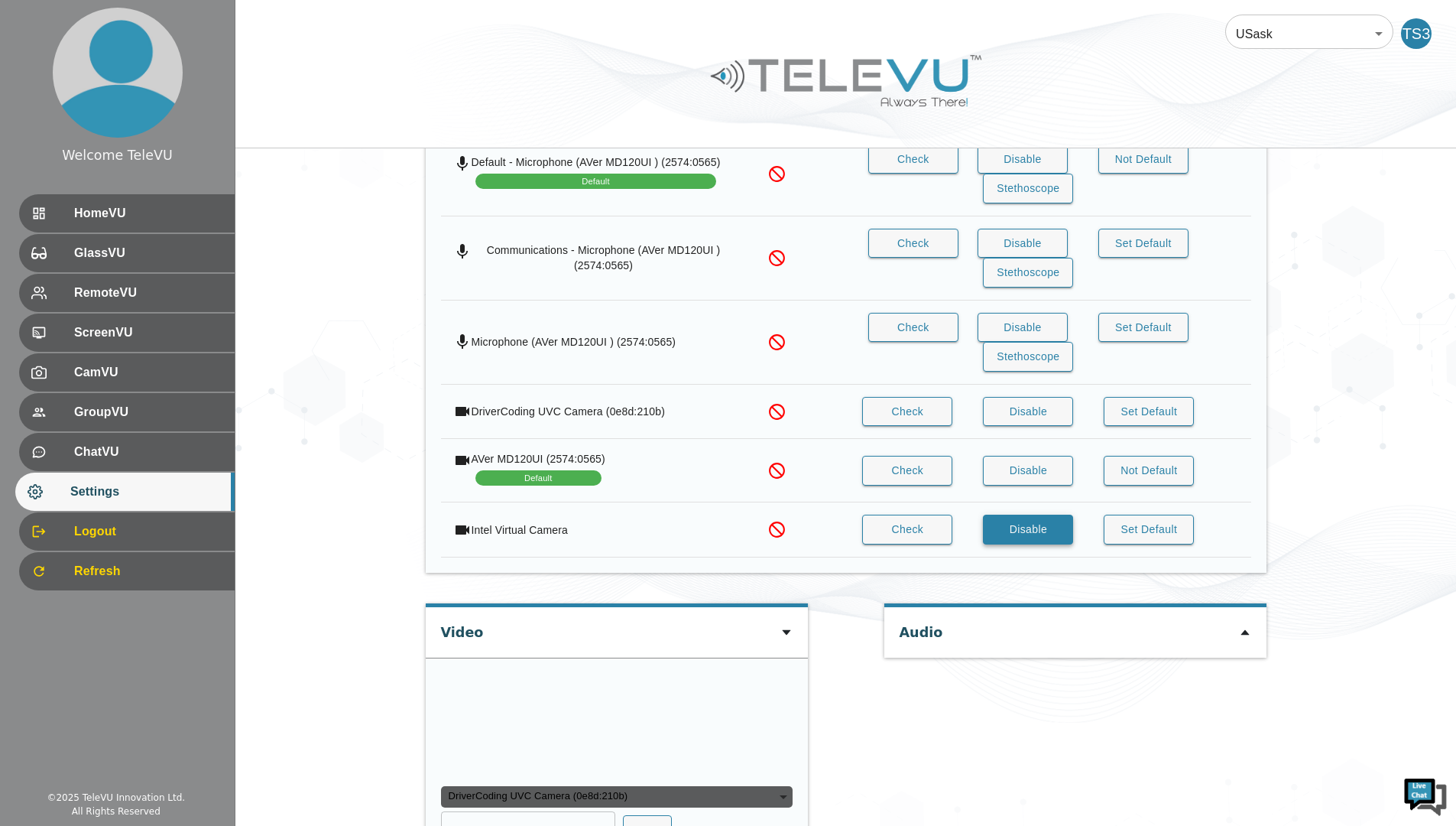  What do you see at coordinates (169, 90) in the screenshot?
I see `div: Chat with us now` at bounding box center [169, 90].